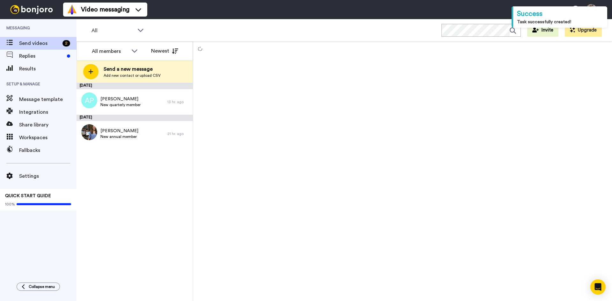 This screenshot has height=301, width=612. What do you see at coordinates (42, 56) in the screenshot?
I see `span: Replies` at bounding box center [42, 56].